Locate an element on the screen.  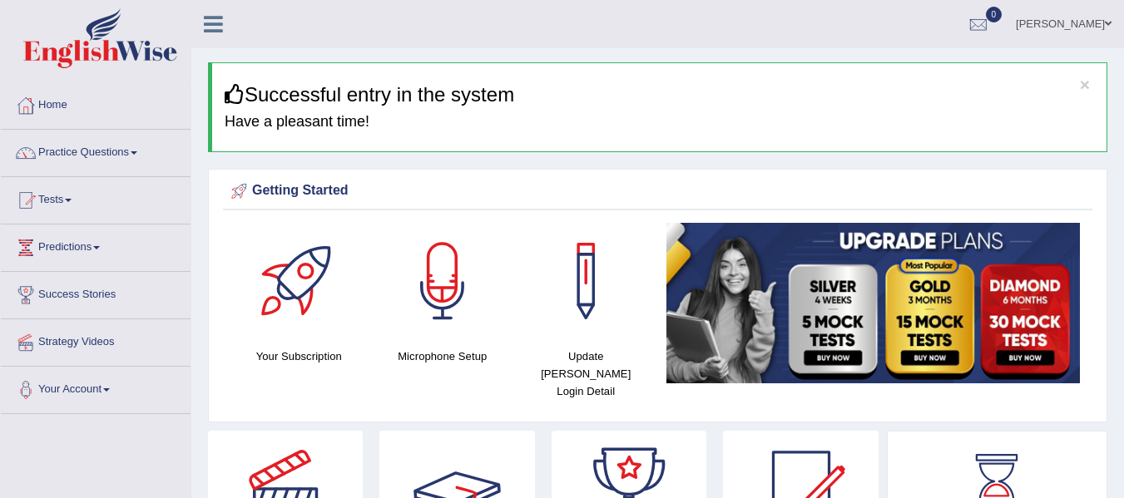
h4: Your Subscription is located at coordinates (299, 356).